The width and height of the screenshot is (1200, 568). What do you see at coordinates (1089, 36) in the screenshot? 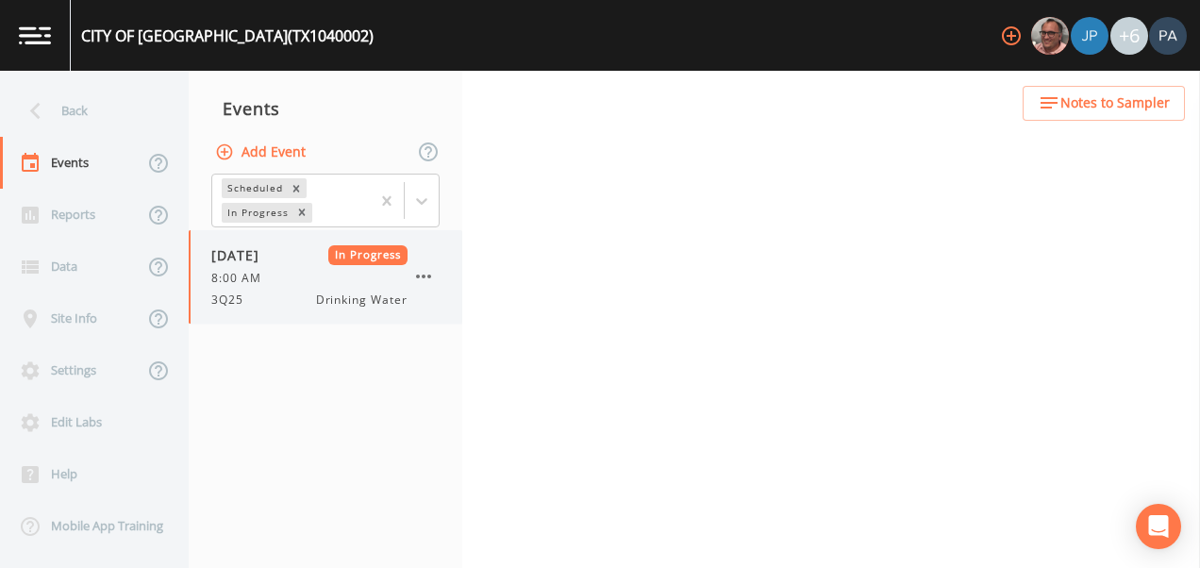
I see `div: Joshua gere Paul` at bounding box center [1089, 36].